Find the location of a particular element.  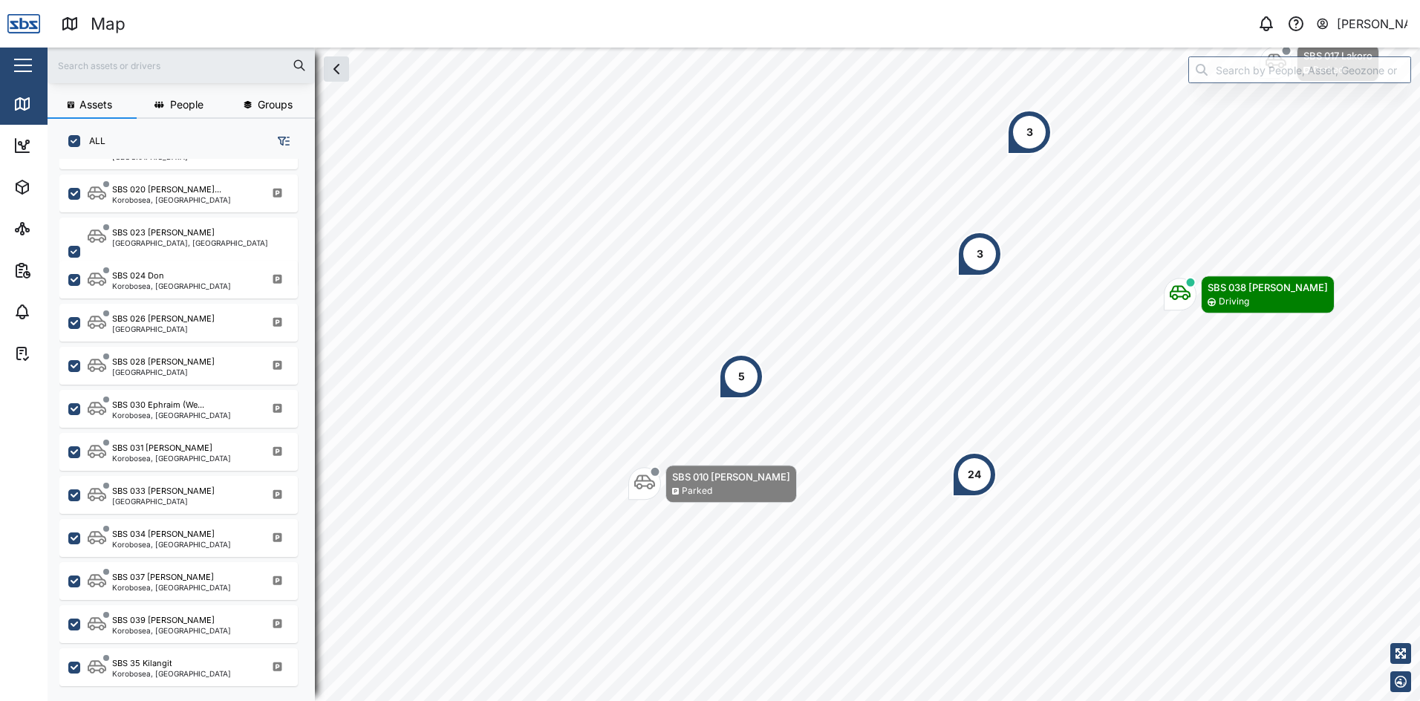

span: Assets is located at coordinates (96, 105).